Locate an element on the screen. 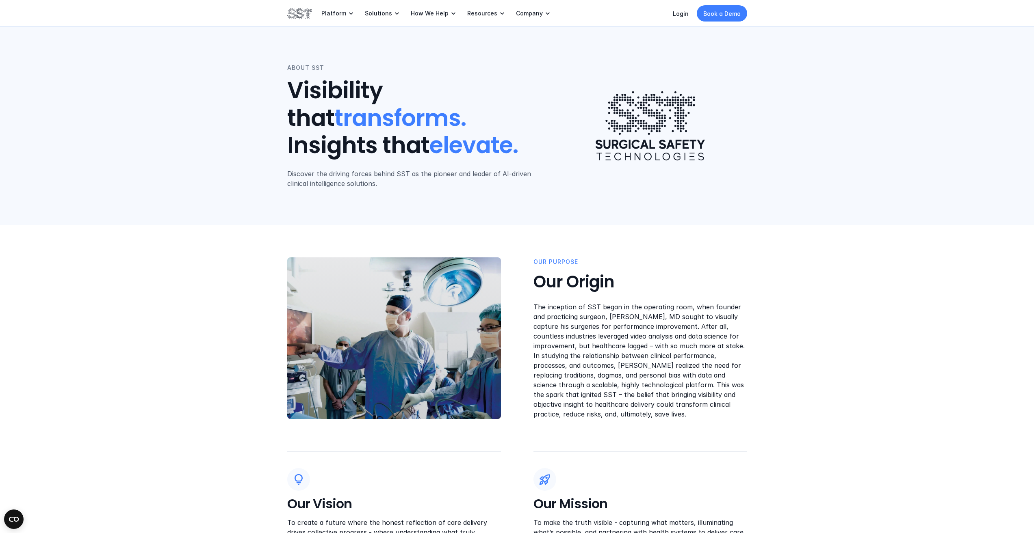 This screenshot has width=1034, height=533. img: SST logo is located at coordinates (299, 13).